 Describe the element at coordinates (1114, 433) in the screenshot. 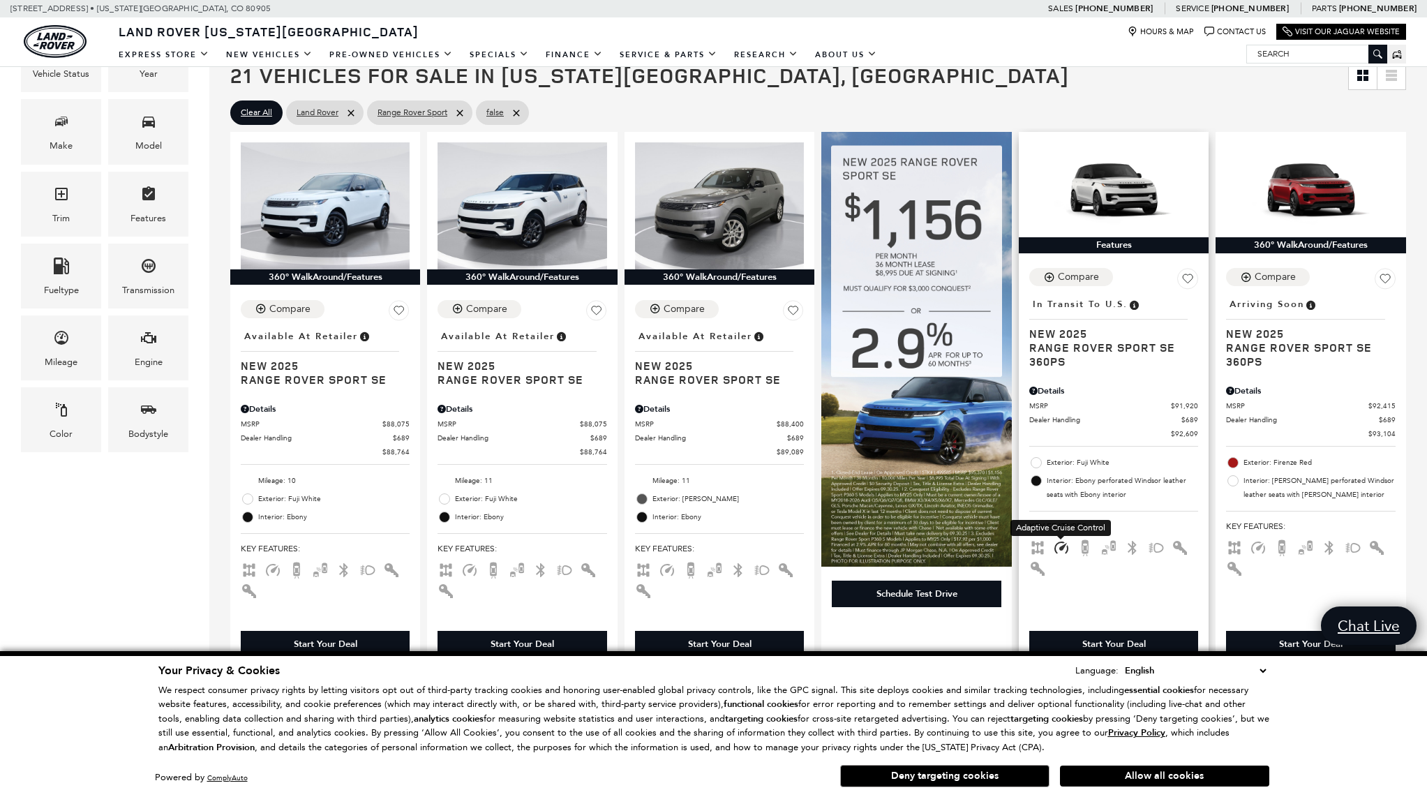

I see `a: $92,609` at that location.